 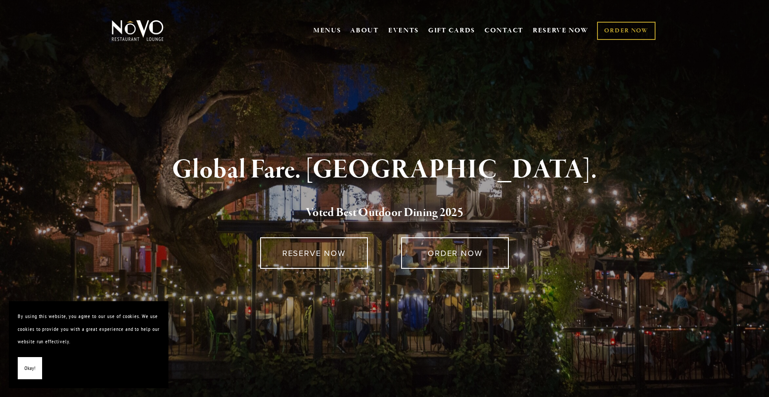 I want to click on img: Novo Restaurant &amp; Lounge, so click(x=137, y=31).